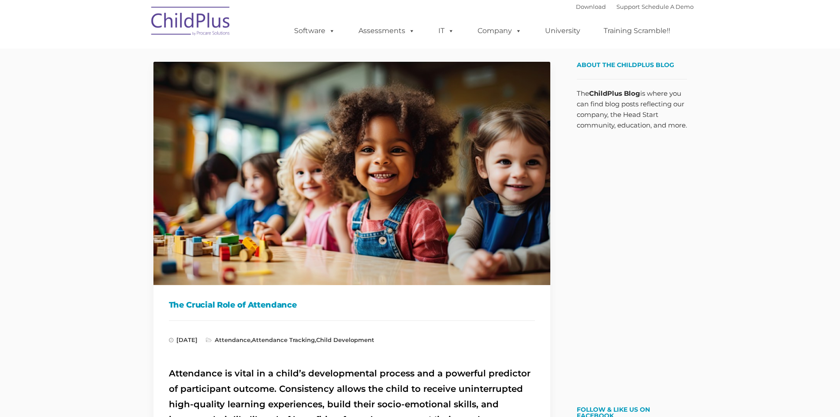  Describe the element at coordinates (591, 7) in the screenshot. I see `a: Download` at that location.